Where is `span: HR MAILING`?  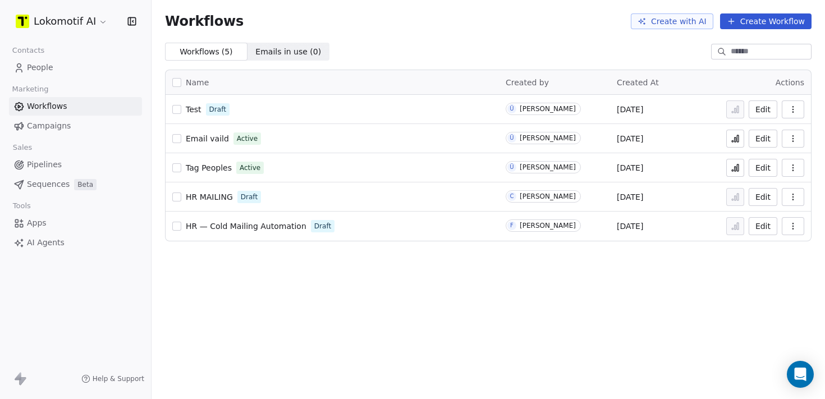 span: HR MAILING is located at coordinates (209, 197).